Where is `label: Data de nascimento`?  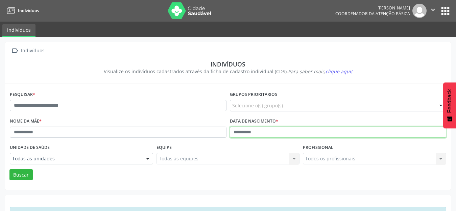
label: Data de nascimento is located at coordinates (254, 121).